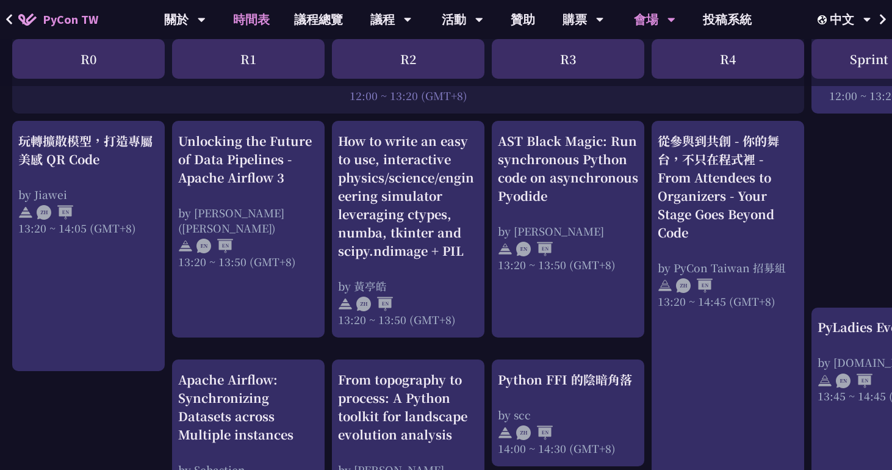 This screenshot has width=892, height=470. I want to click on a: Python FFI 的陰暗角落 by scc 14:00 ~ 14:30 (GMT+8), so click(568, 413).